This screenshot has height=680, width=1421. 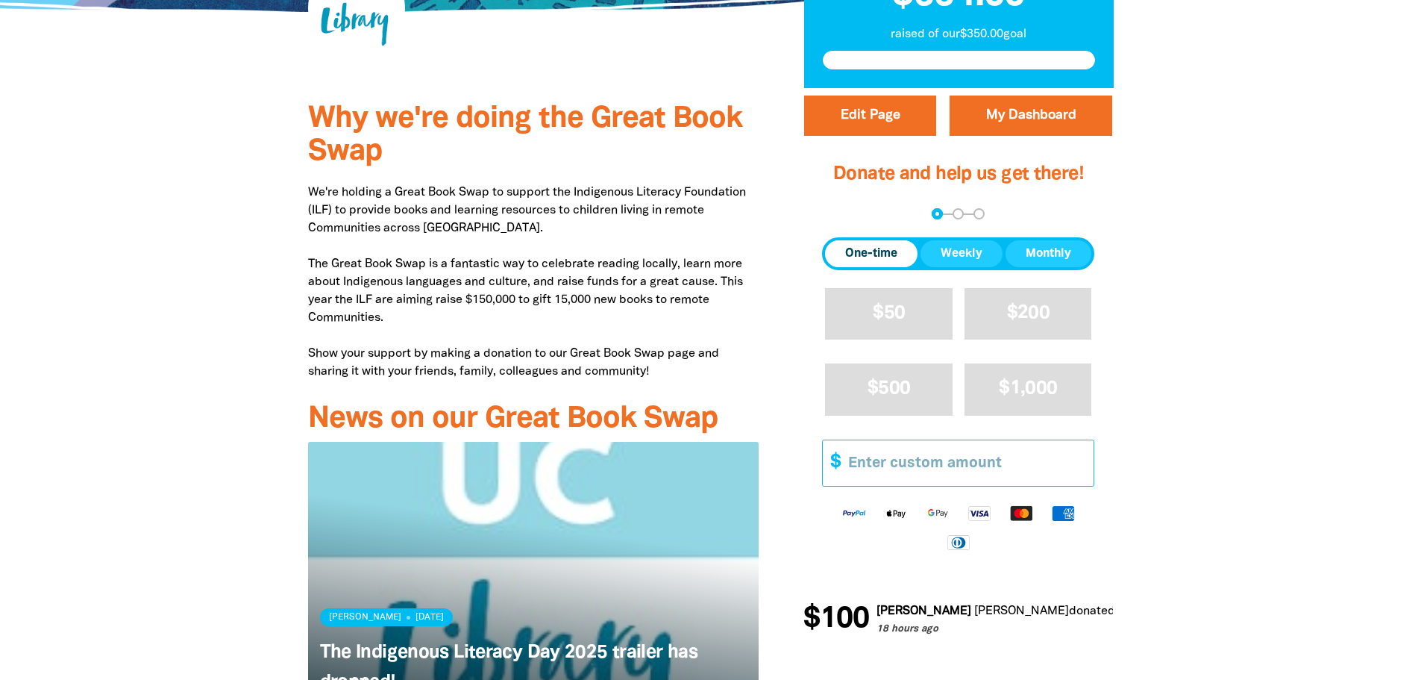 What do you see at coordinates (958, 213) in the screenshot?
I see `button: Navigate to step 2 of 3 to enter your details` at bounding box center [958, 213].